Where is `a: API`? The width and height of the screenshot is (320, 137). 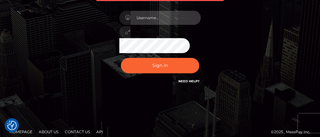
a: API is located at coordinates (100, 132).